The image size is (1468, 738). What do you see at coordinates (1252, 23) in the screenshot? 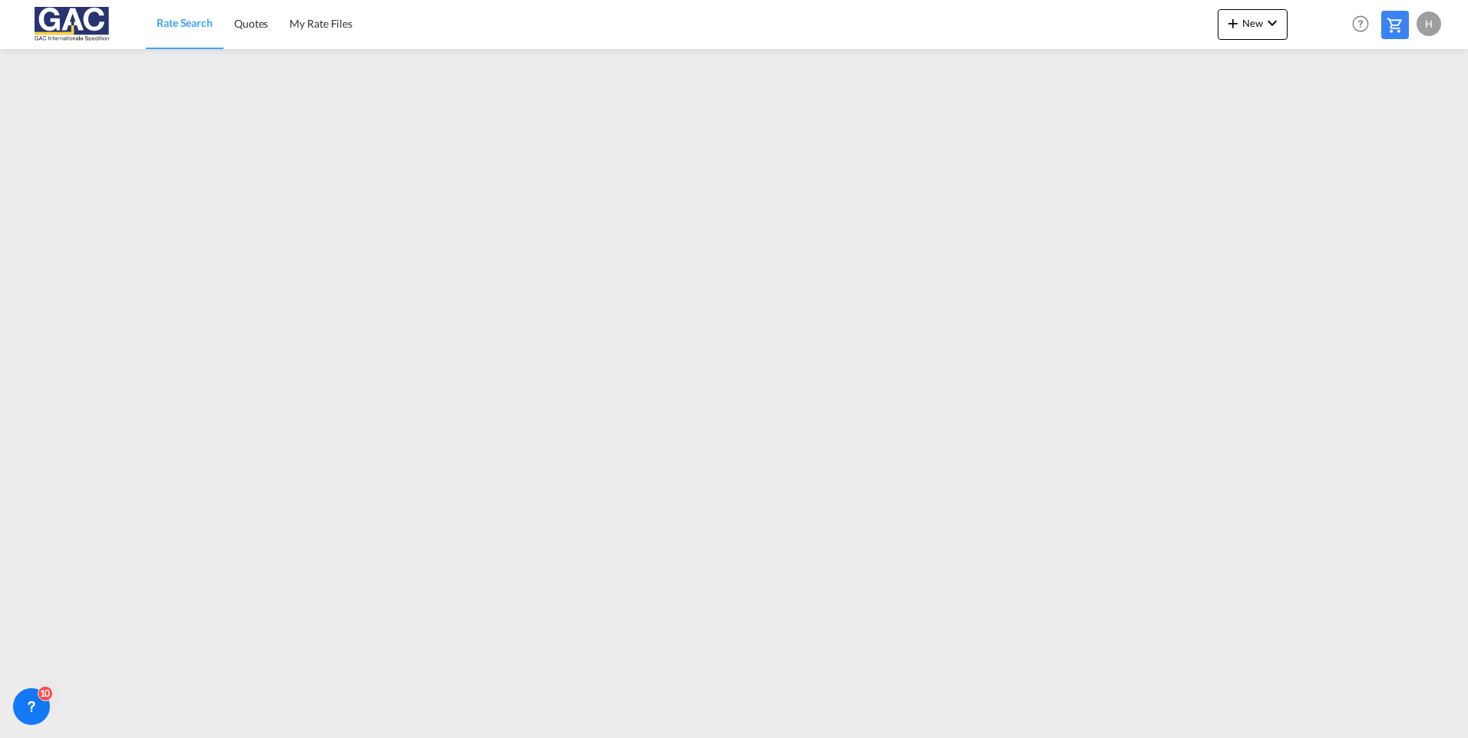
I see `span: New` at bounding box center [1252, 23].